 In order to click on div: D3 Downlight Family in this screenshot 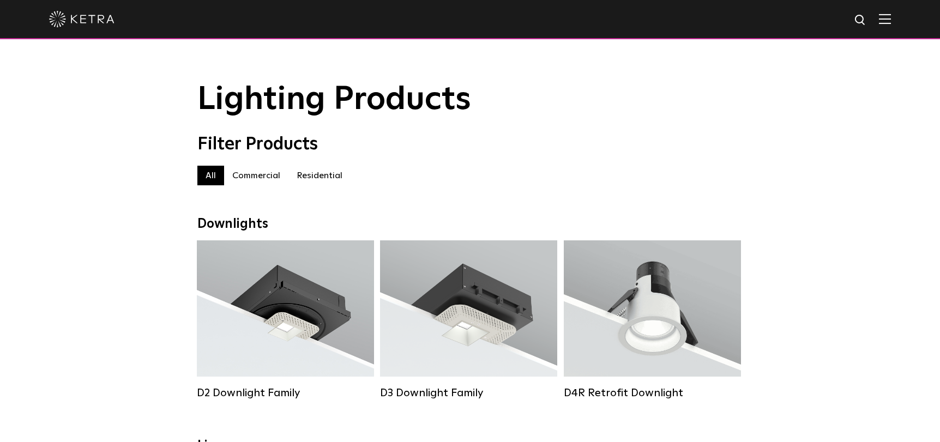, I will do `click(469, 393)`.